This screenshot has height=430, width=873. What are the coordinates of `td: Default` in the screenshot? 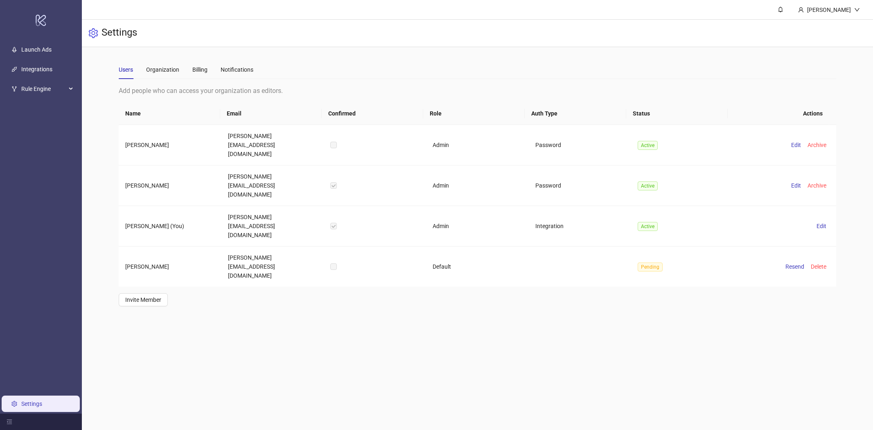 It's located at (477, 266).